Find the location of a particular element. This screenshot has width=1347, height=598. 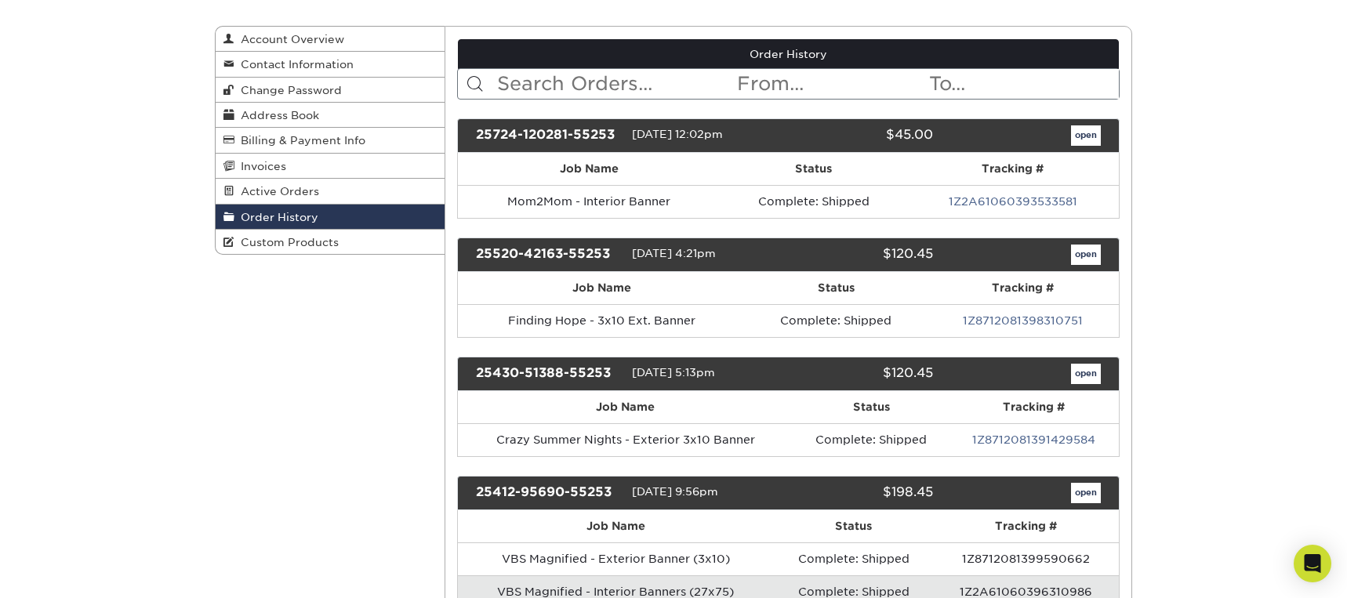

td: Crazy Summer Nights - Exterior 3x10 Banner is located at coordinates (626, 440).